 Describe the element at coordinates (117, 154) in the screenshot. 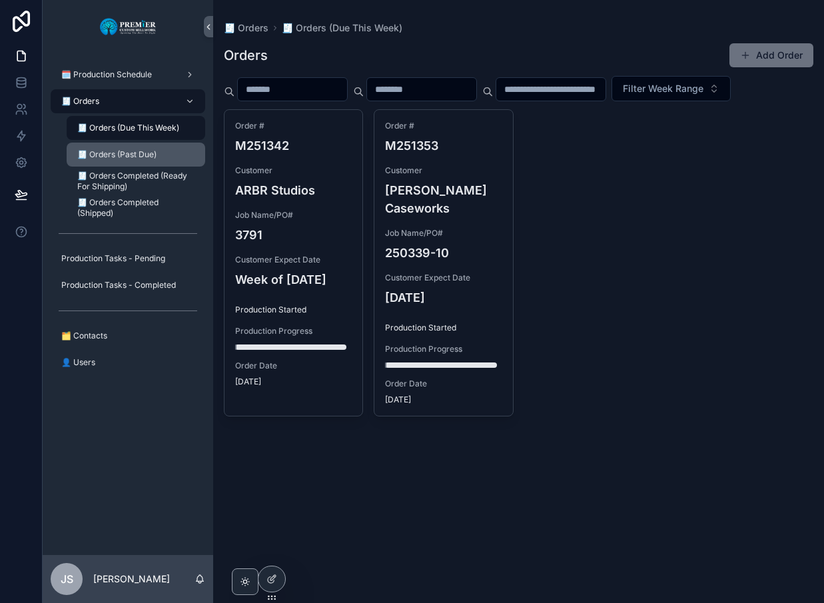

I see `span: 🧾 Orders (Past Due)` at that location.